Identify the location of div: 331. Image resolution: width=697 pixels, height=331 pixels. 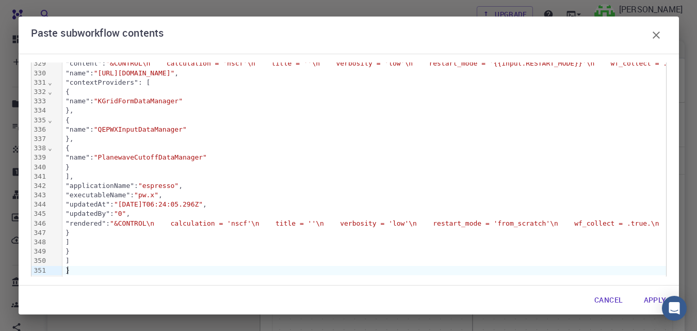
(39, 83).